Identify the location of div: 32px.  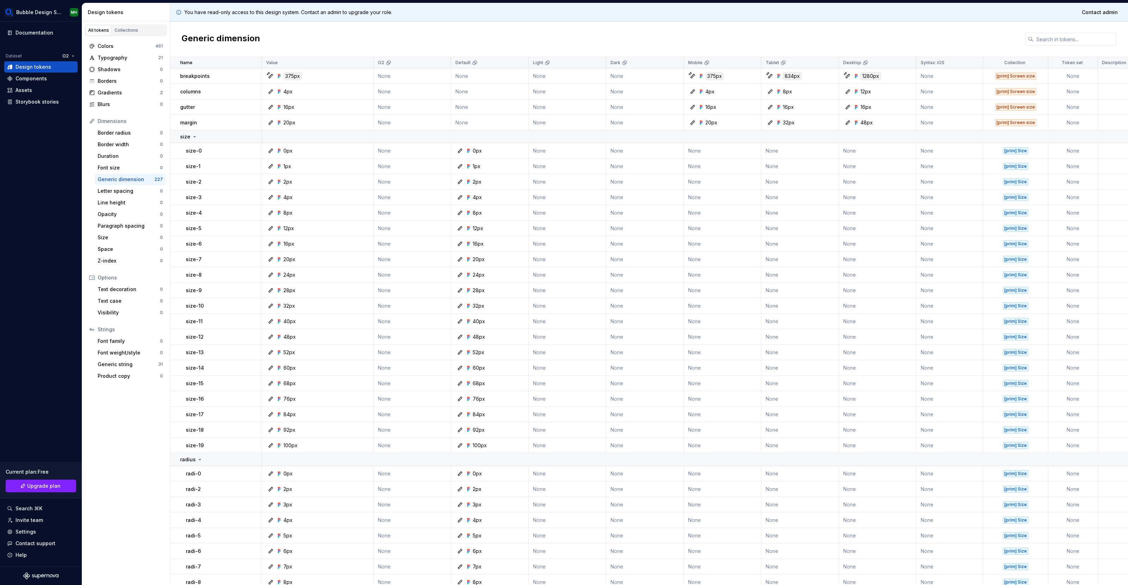
(789, 123).